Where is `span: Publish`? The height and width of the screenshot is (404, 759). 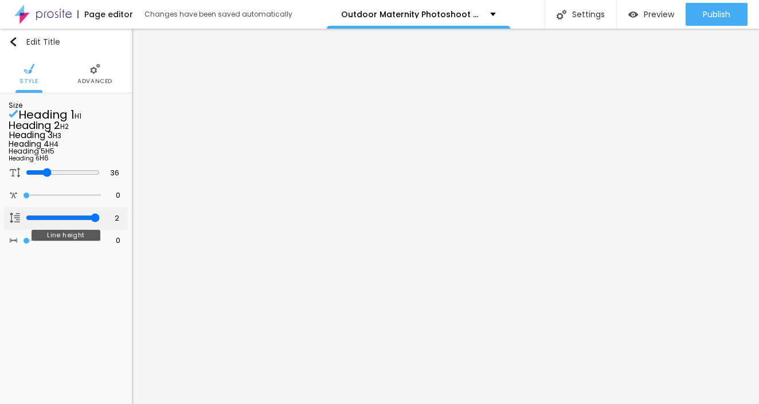
span: Publish is located at coordinates (717, 14).